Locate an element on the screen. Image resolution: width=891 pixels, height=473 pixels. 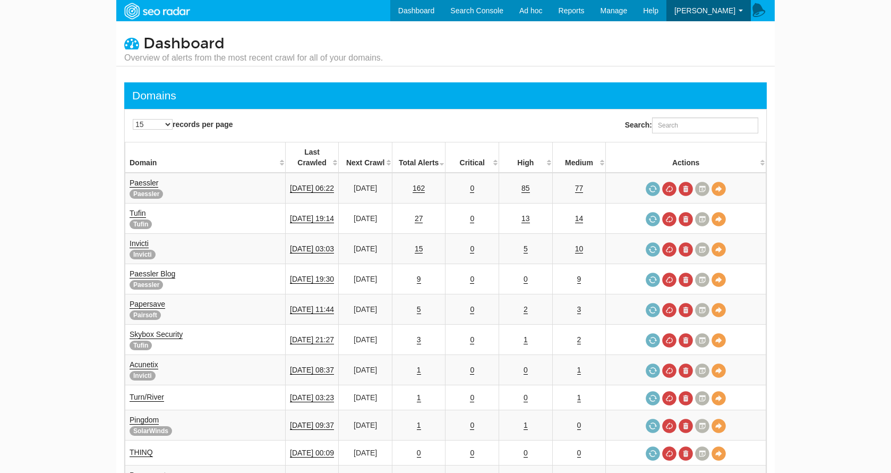
input: Search: is located at coordinates (705, 125).